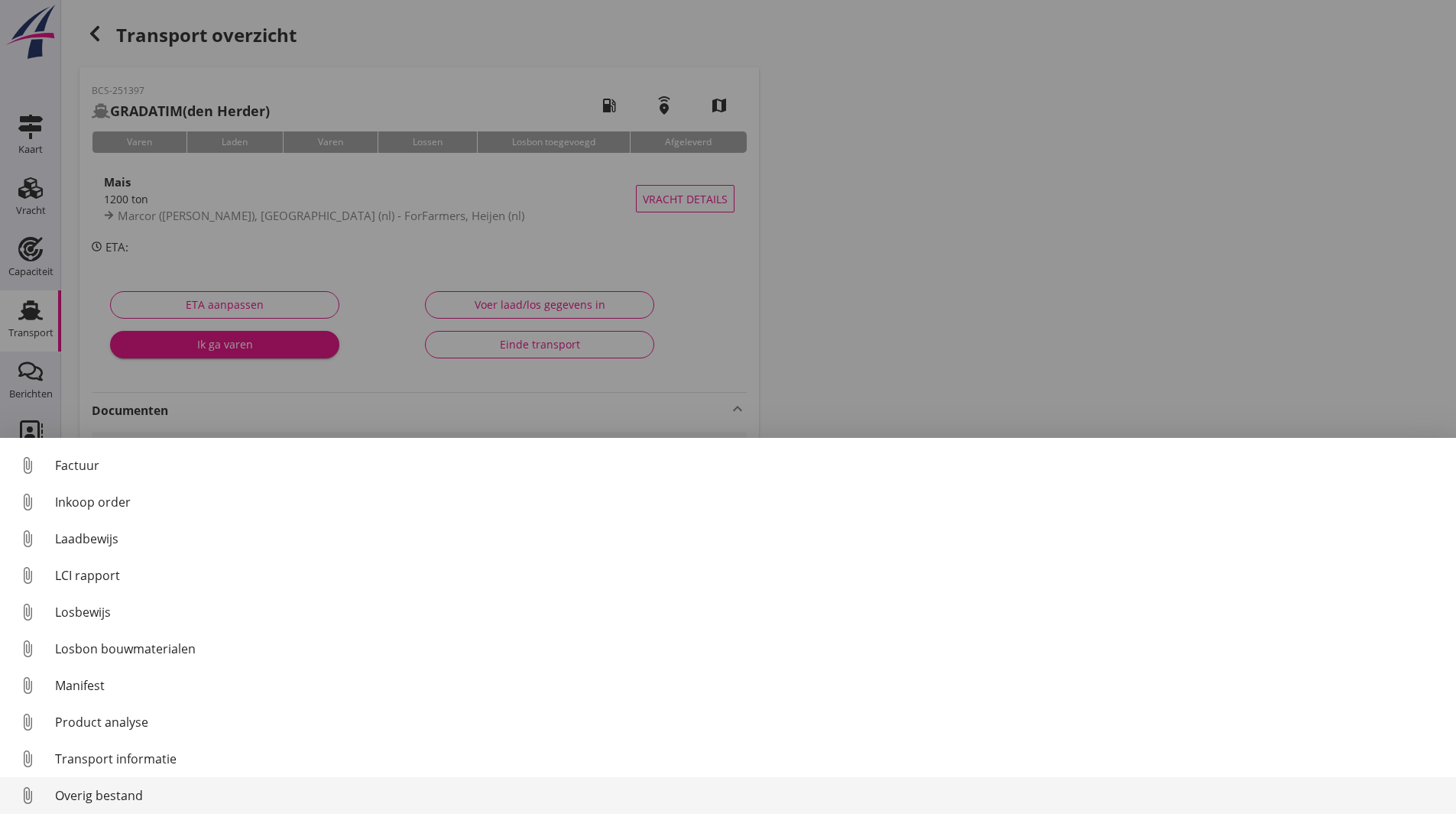 The width and height of the screenshot is (1456, 820). Describe the element at coordinates (748, 685) in the screenshot. I see `div: Manifest` at that location.